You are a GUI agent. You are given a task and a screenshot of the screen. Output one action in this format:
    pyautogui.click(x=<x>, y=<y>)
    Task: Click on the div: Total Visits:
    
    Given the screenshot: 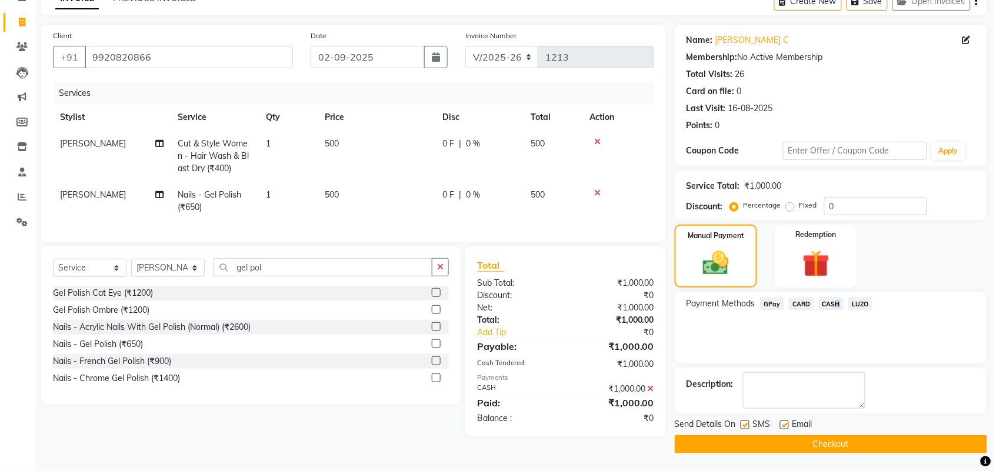 What is the action you would take?
    pyautogui.click(x=710, y=74)
    